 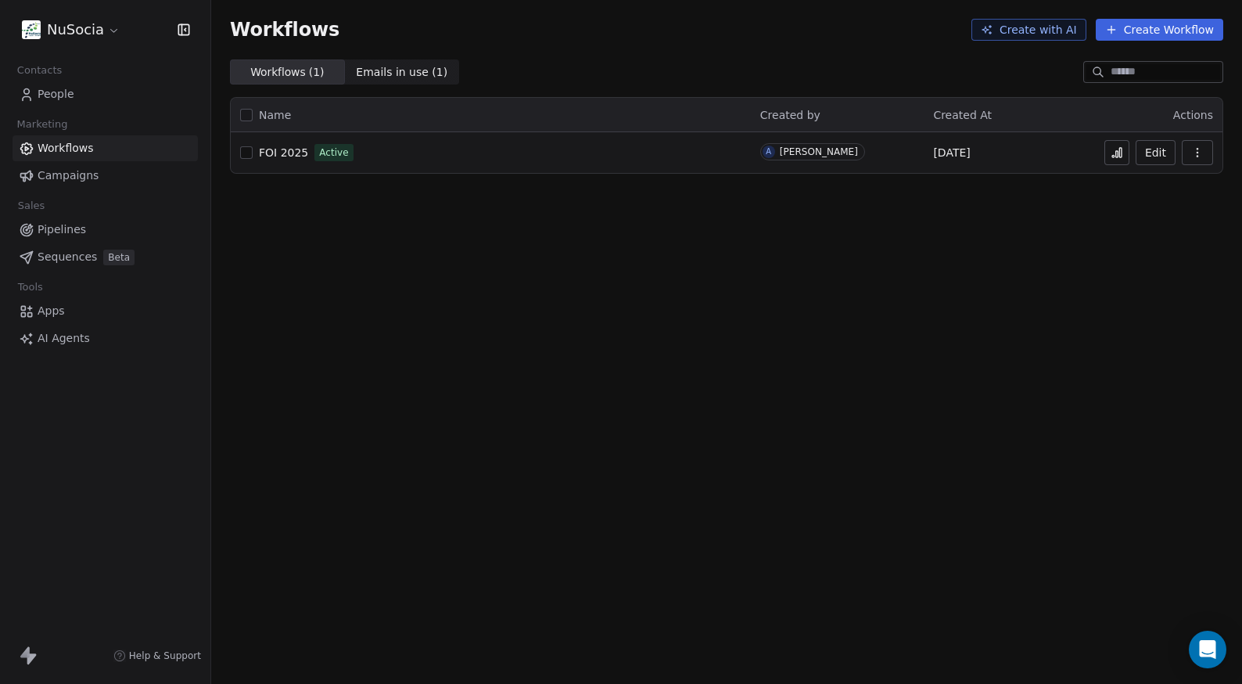 What do you see at coordinates (31, 206) in the screenshot?
I see `span: Sales` at bounding box center [31, 206].